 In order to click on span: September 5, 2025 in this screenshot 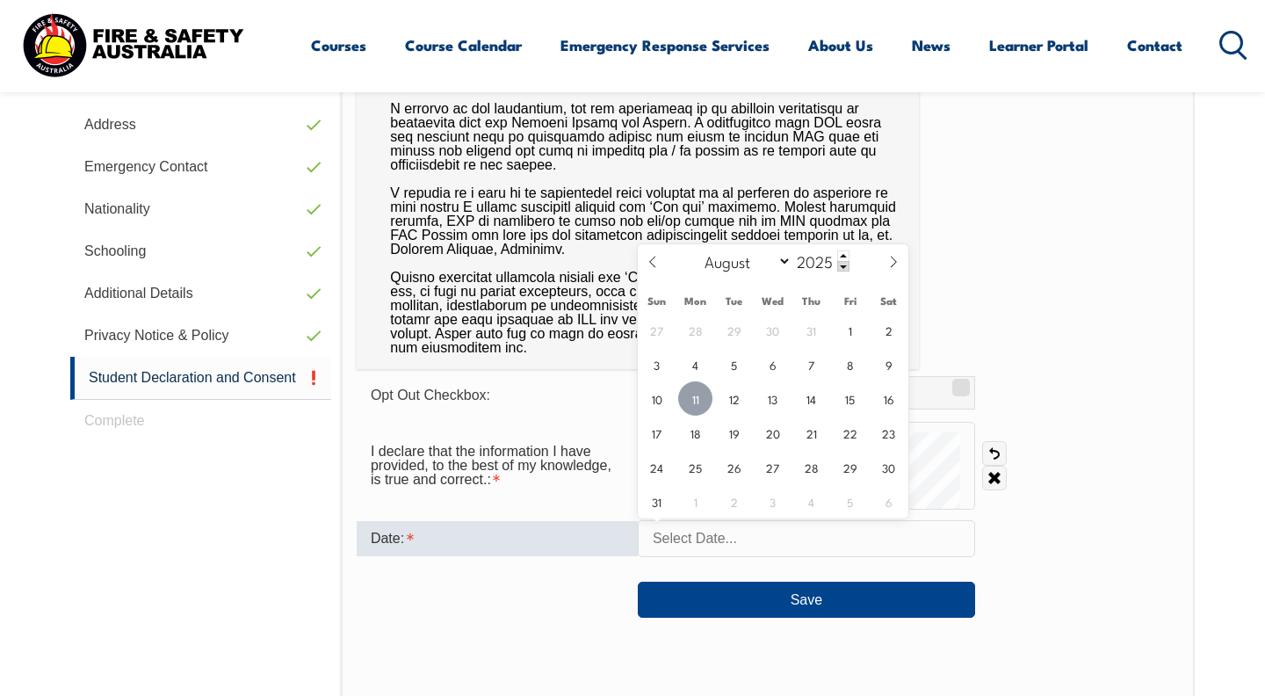, I will do `click(850, 501)`.